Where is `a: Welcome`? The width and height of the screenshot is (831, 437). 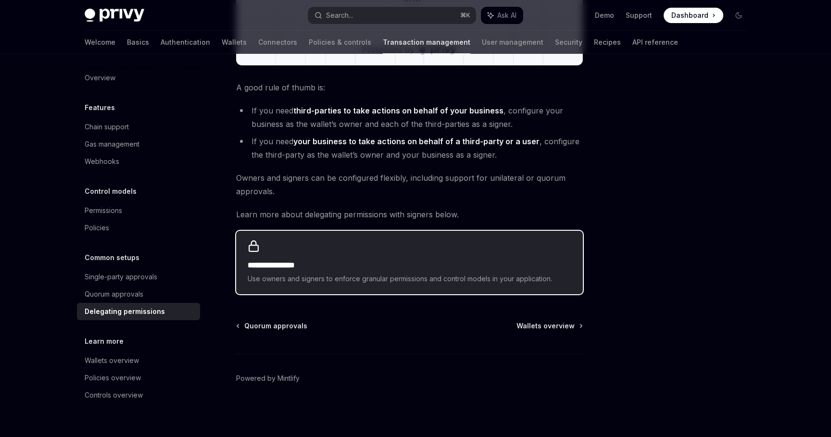
a: Welcome is located at coordinates (100, 42).